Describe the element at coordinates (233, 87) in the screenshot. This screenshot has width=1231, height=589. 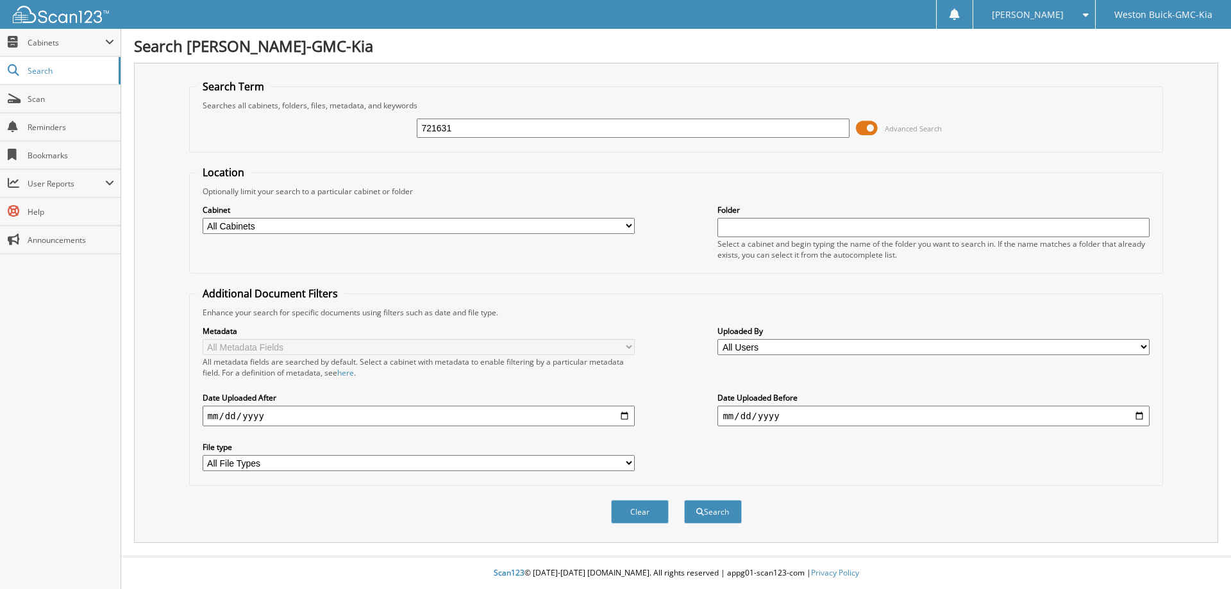
I see `legend: Search Term` at that location.